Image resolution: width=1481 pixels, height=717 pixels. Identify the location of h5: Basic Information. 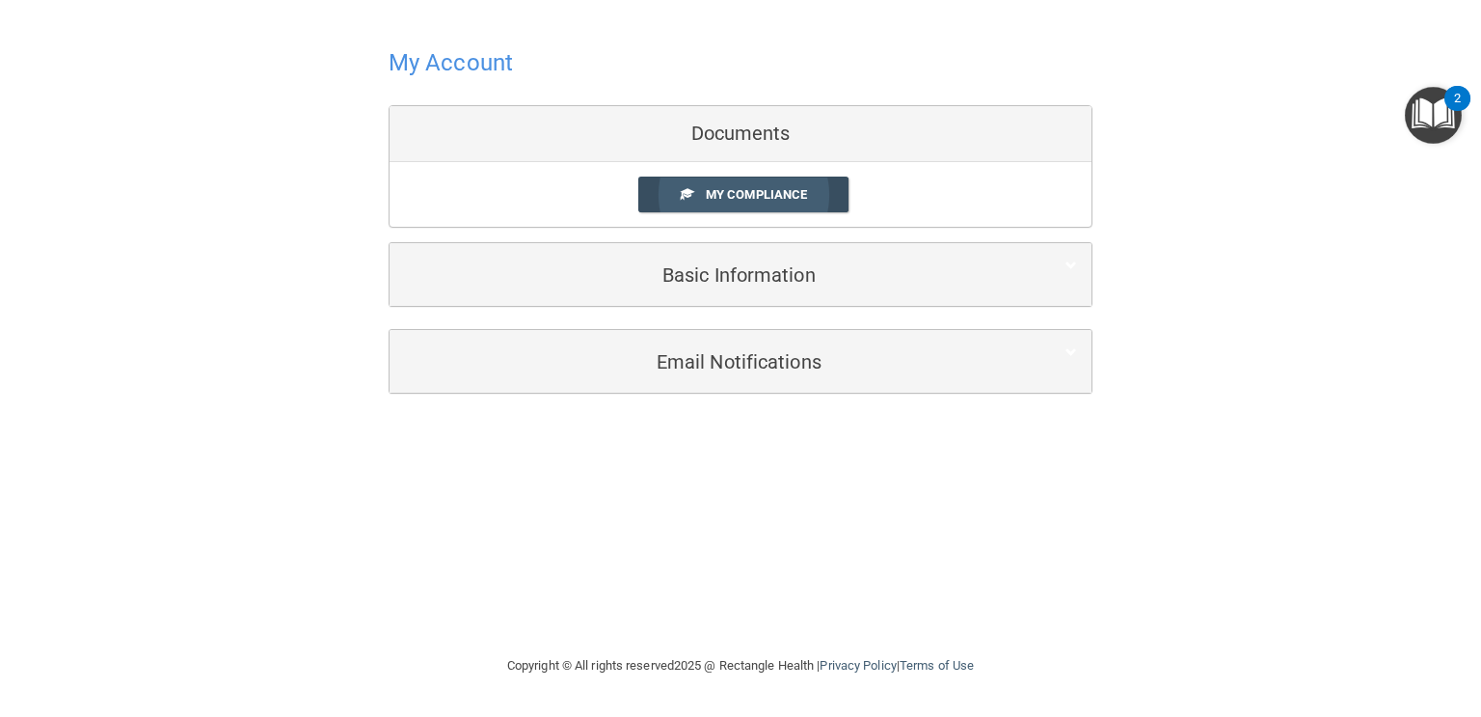
(711, 275).